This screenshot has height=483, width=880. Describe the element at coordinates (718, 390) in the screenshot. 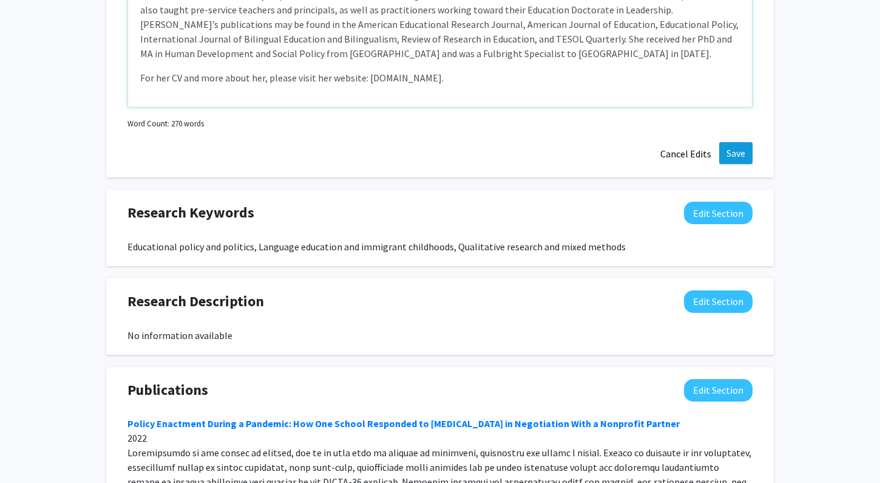

I see `button: Edit Publications` at that location.